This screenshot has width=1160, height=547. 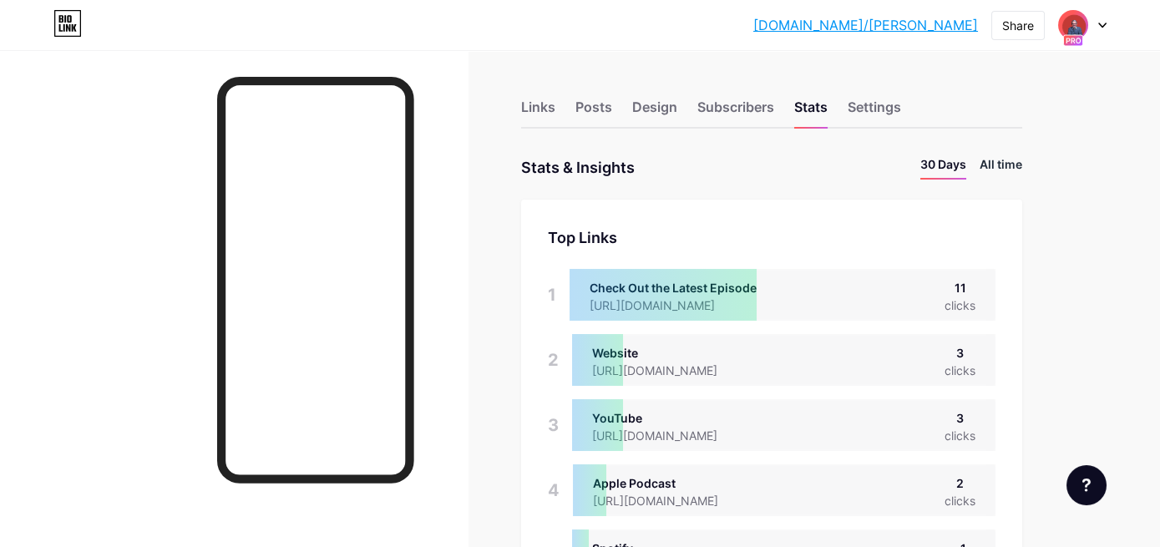 I want to click on img: thelegalpodcast, so click(x=1073, y=25).